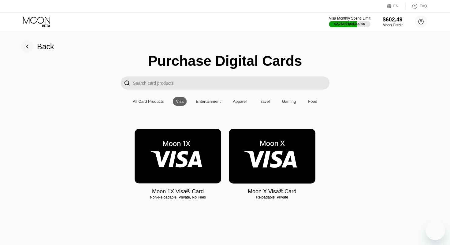  I want to click on div: Travel, so click(264, 101).